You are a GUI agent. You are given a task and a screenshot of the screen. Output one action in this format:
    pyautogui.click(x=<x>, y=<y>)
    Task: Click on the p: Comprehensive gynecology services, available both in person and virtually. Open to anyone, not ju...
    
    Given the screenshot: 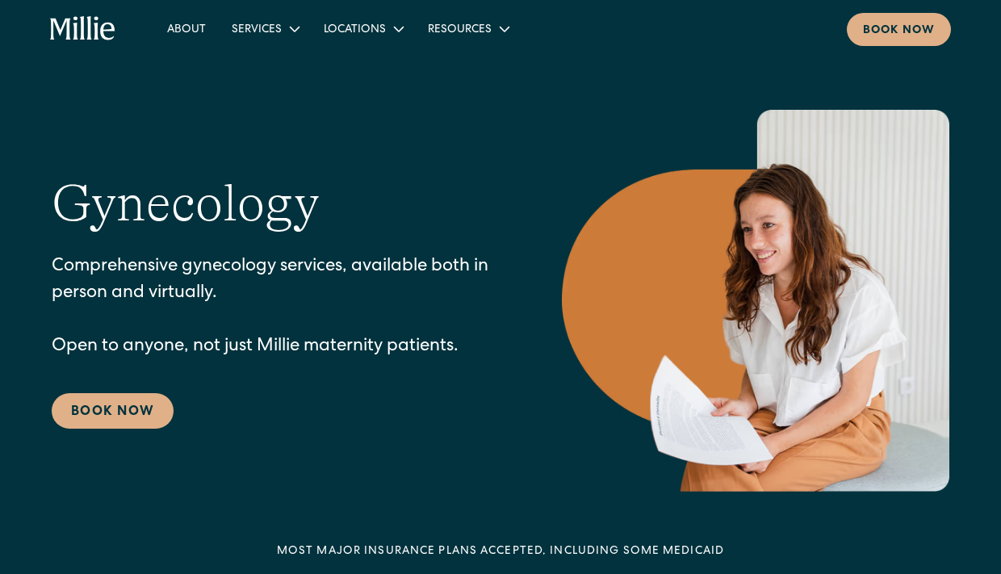 What is the action you would take?
    pyautogui.click(x=274, y=307)
    